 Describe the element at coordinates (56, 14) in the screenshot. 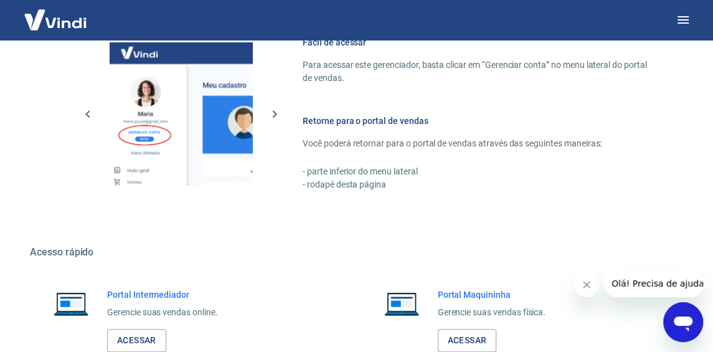

I see `span: Olá! Precisa de ajuda?` at that location.